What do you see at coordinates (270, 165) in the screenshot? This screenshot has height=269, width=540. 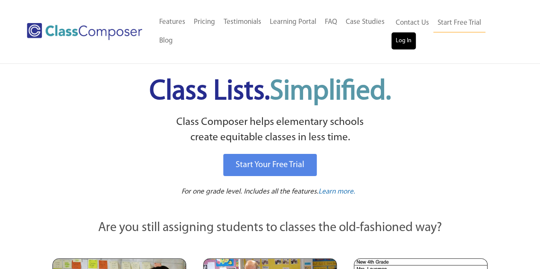 I see `span: Start Your Free Trial` at bounding box center [270, 165].